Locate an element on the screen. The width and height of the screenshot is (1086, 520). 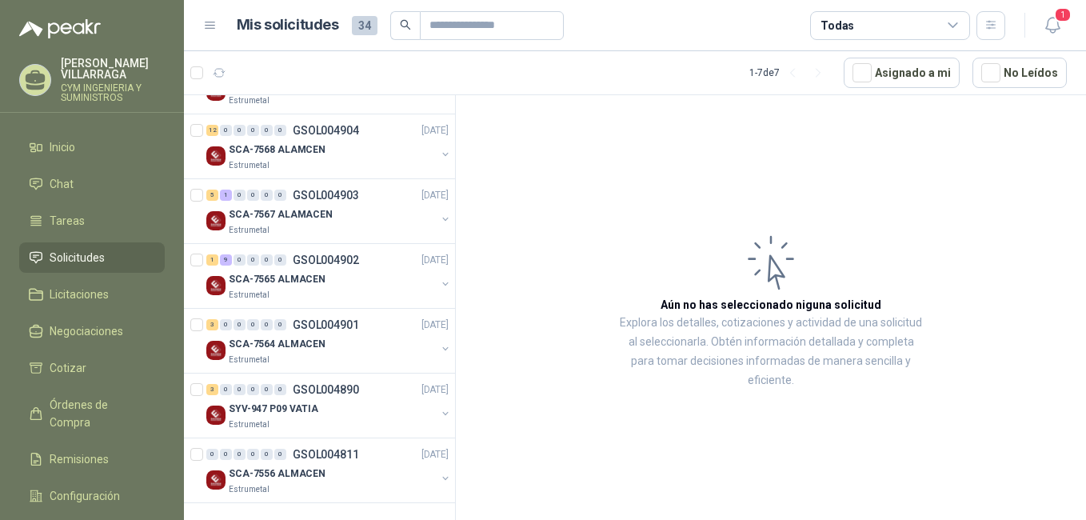
p: SCA-7564 ALMACEN is located at coordinates (277, 344).